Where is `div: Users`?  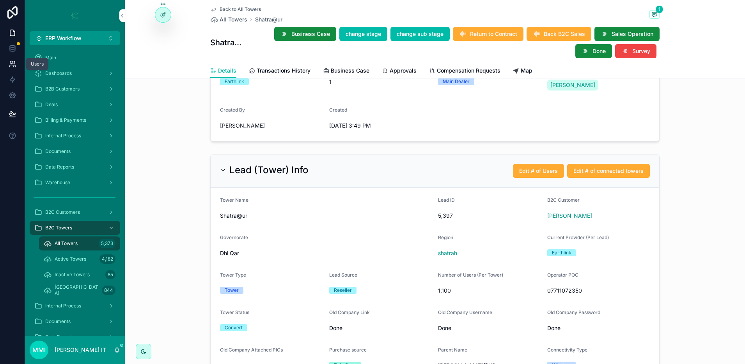
div: Users is located at coordinates (37, 64).